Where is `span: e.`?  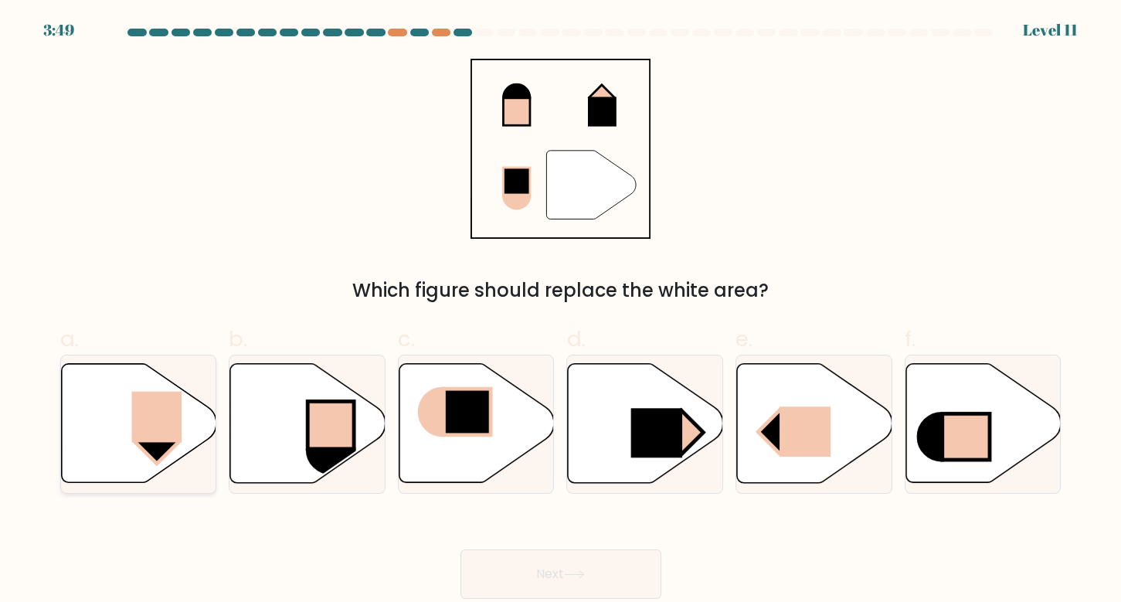 span: e. is located at coordinates (744, 338).